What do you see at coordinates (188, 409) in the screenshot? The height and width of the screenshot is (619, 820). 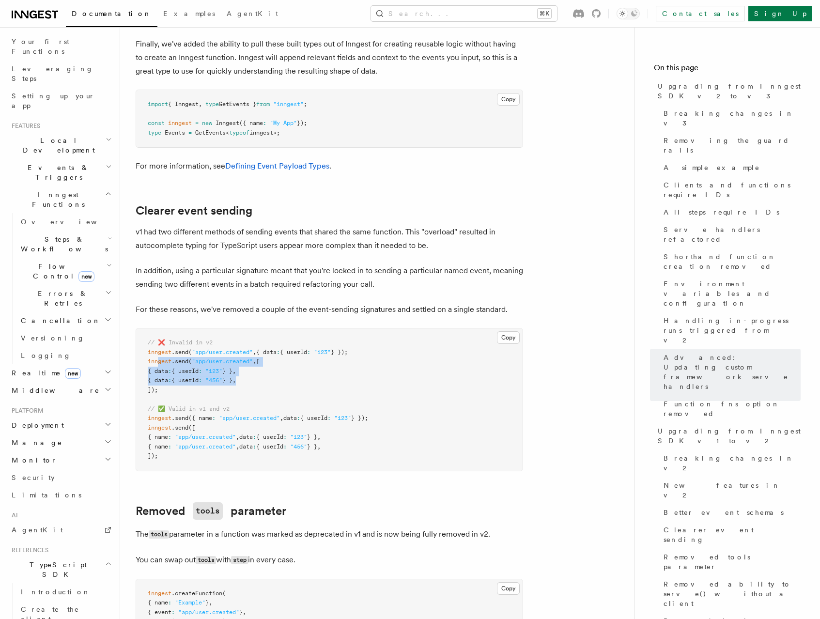 I see `span: // ✅ Valid in v1 and v2` at bounding box center [188, 409].